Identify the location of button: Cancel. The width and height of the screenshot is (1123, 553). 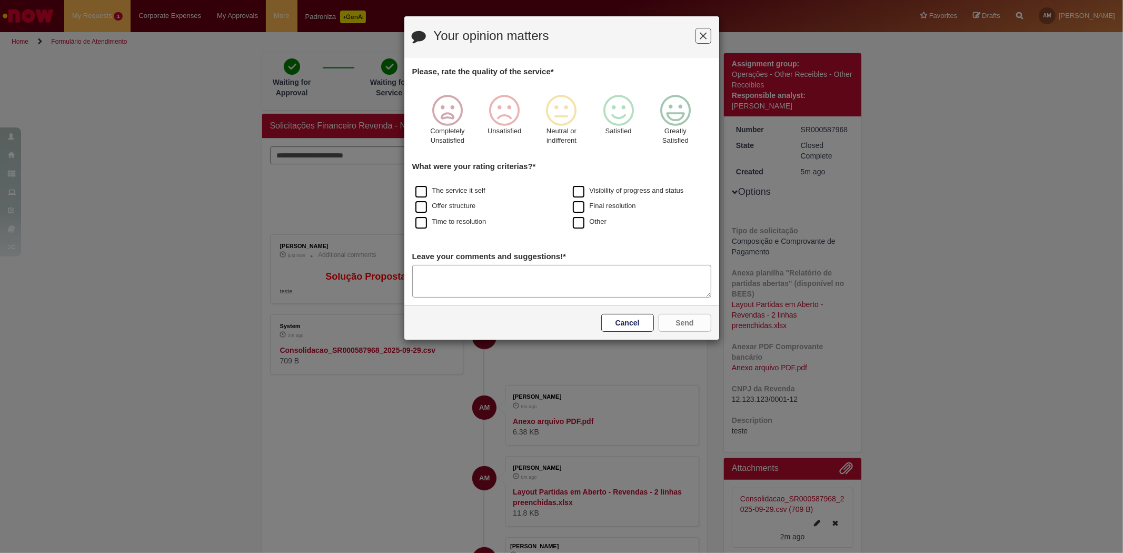
(627, 323).